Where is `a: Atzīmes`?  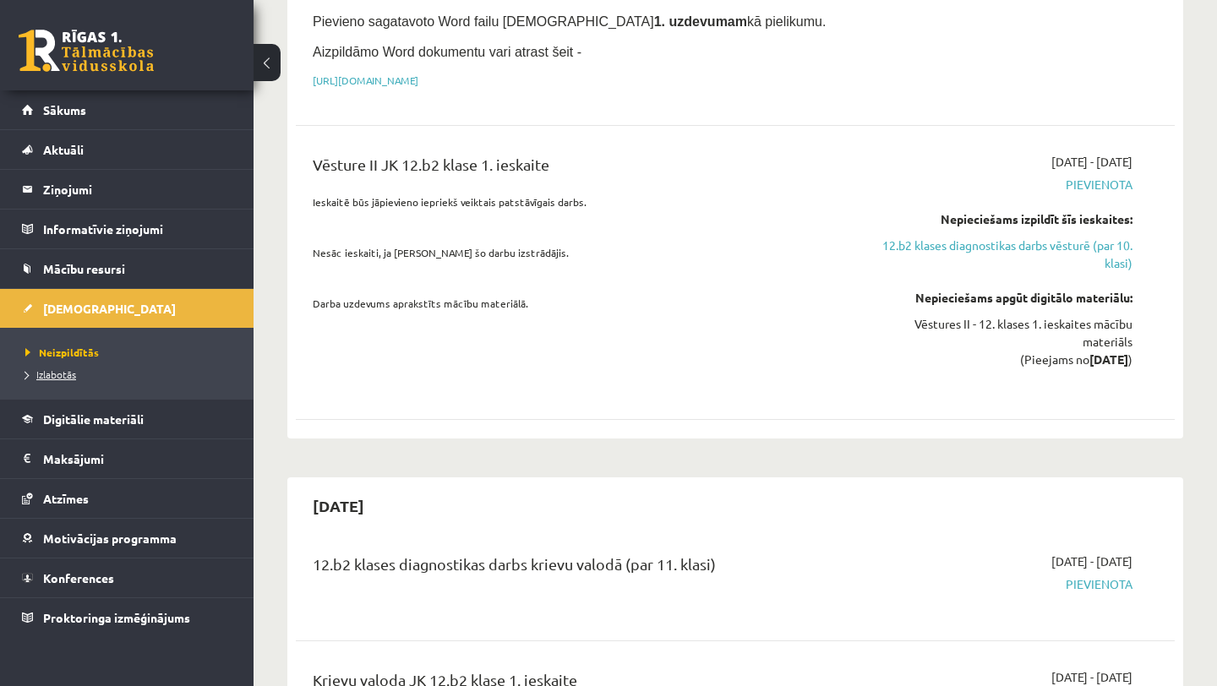
a: Atzīmes is located at coordinates (127, 498).